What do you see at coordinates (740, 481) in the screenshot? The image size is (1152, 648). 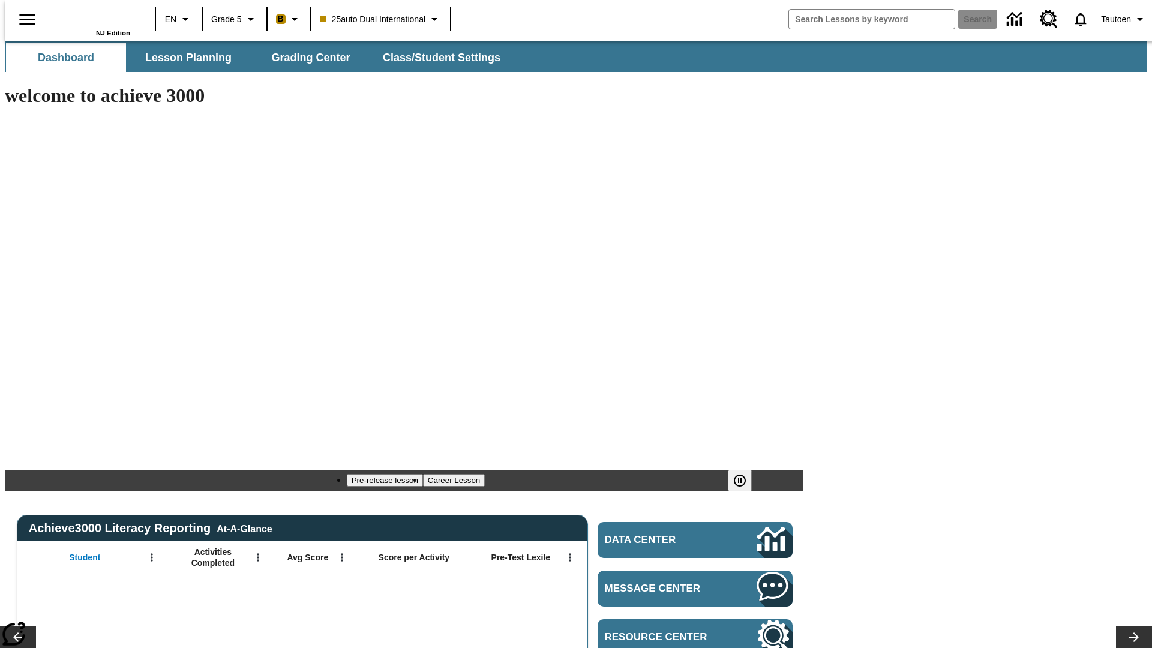 I see `button: Pause` at bounding box center [740, 481].